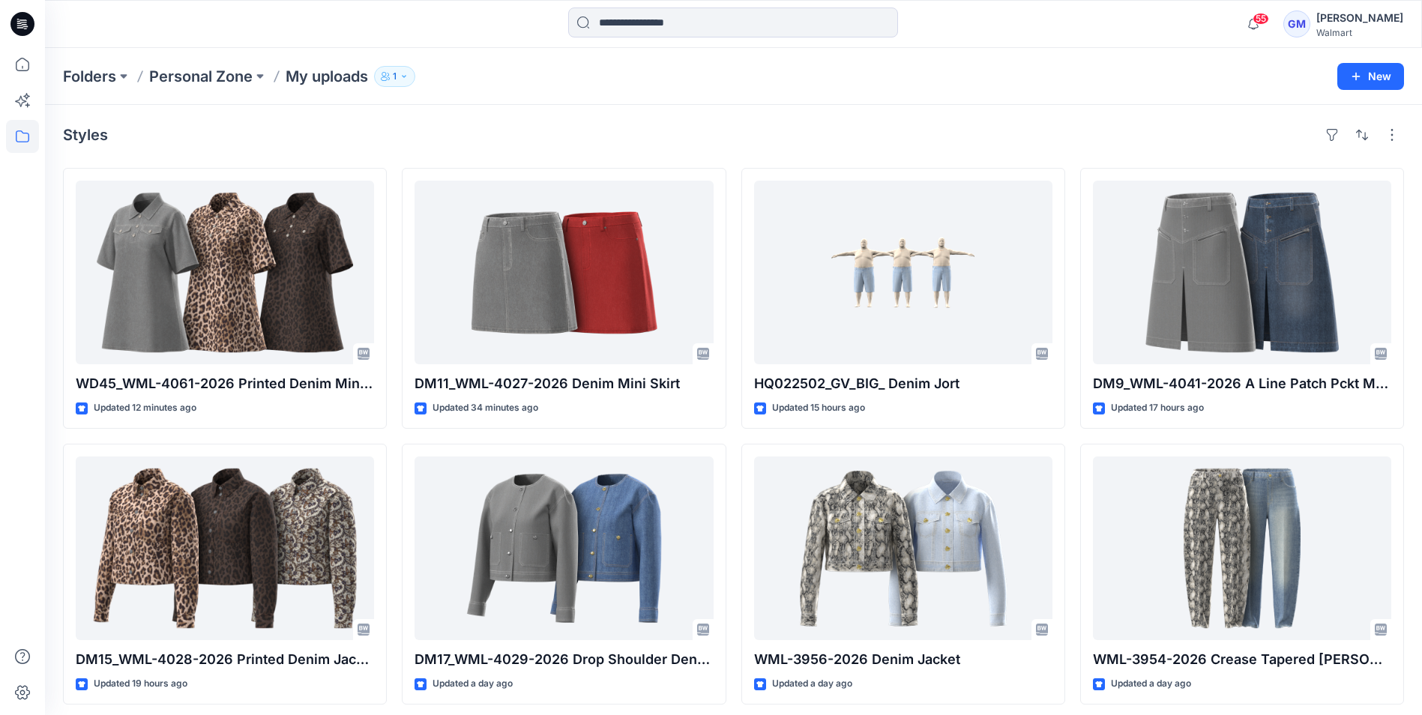 This screenshot has height=715, width=1422. Describe the element at coordinates (85, 135) in the screenshot. I see `h4: Styles` at that location.